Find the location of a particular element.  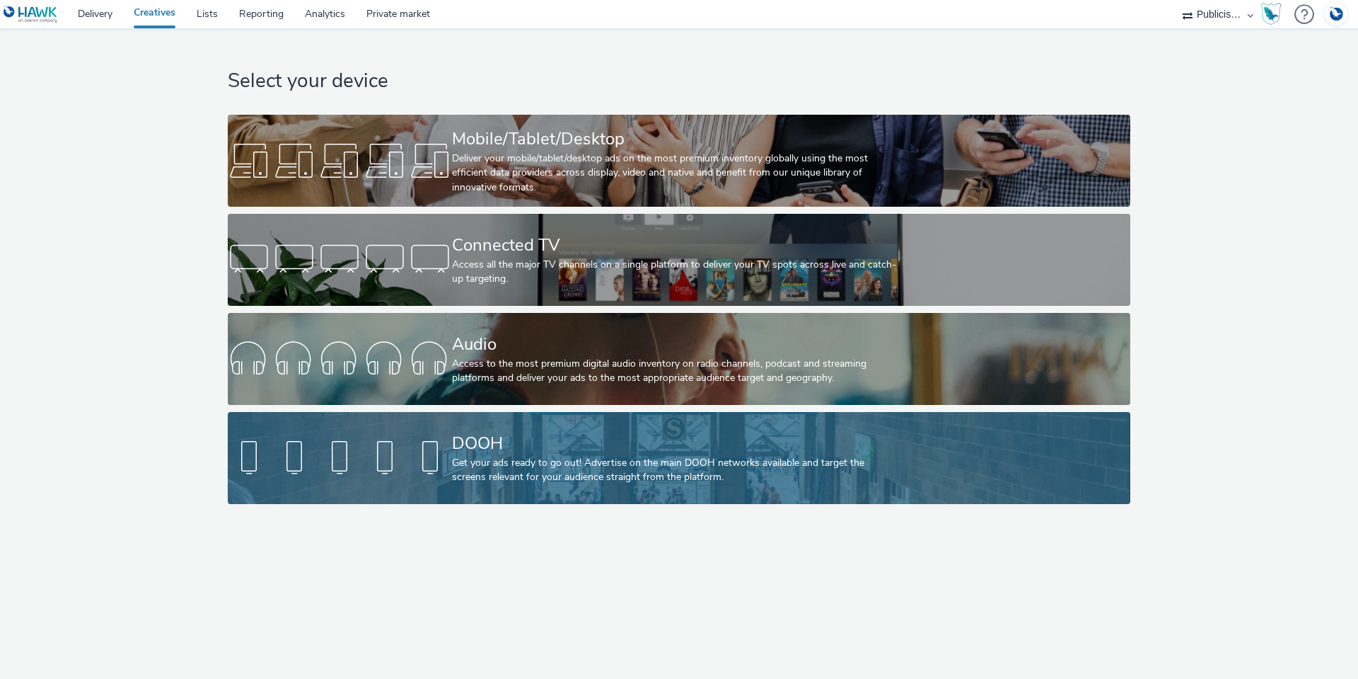

a: Hawk Academy is located at coordinates (1274, 14).